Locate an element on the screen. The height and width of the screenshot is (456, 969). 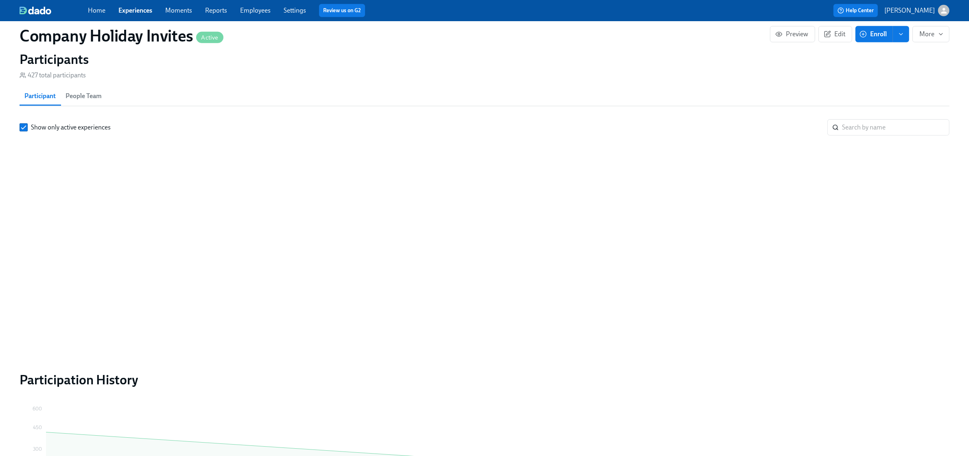
a: Moments is located at coordinates (179, 10).